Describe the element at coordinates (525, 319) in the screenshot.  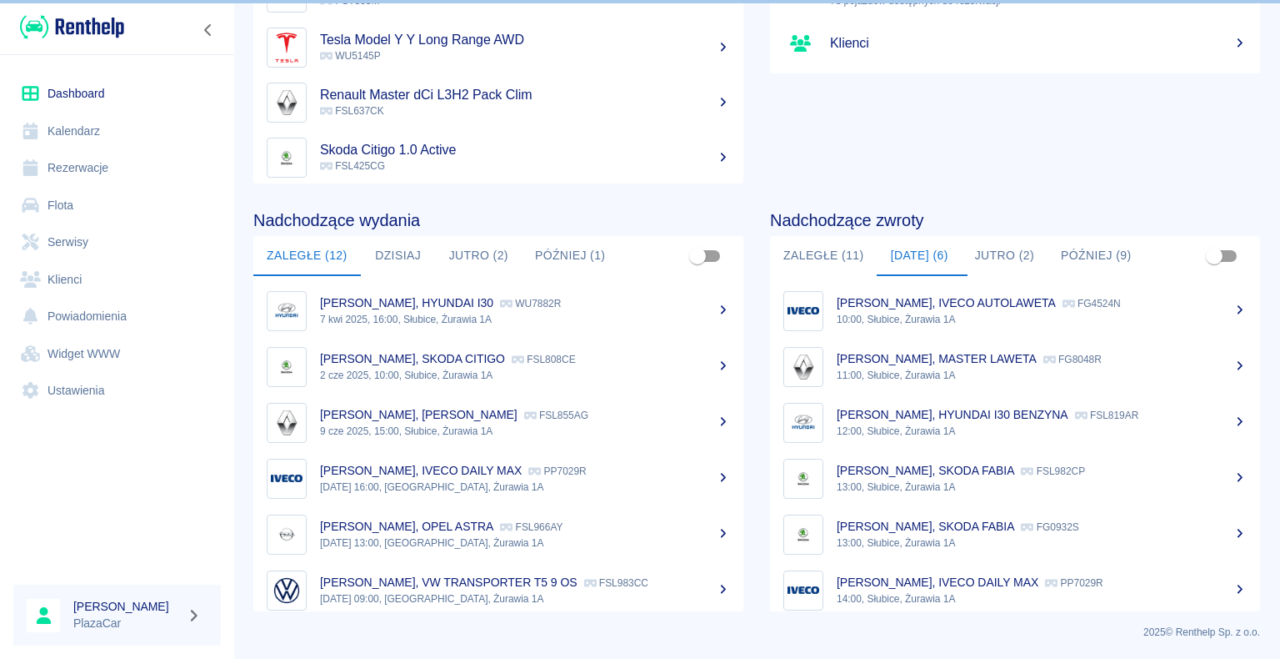
I see `p: 7 kwi 2025, 16:00, Słubice, Żurawia 1A` at that location.